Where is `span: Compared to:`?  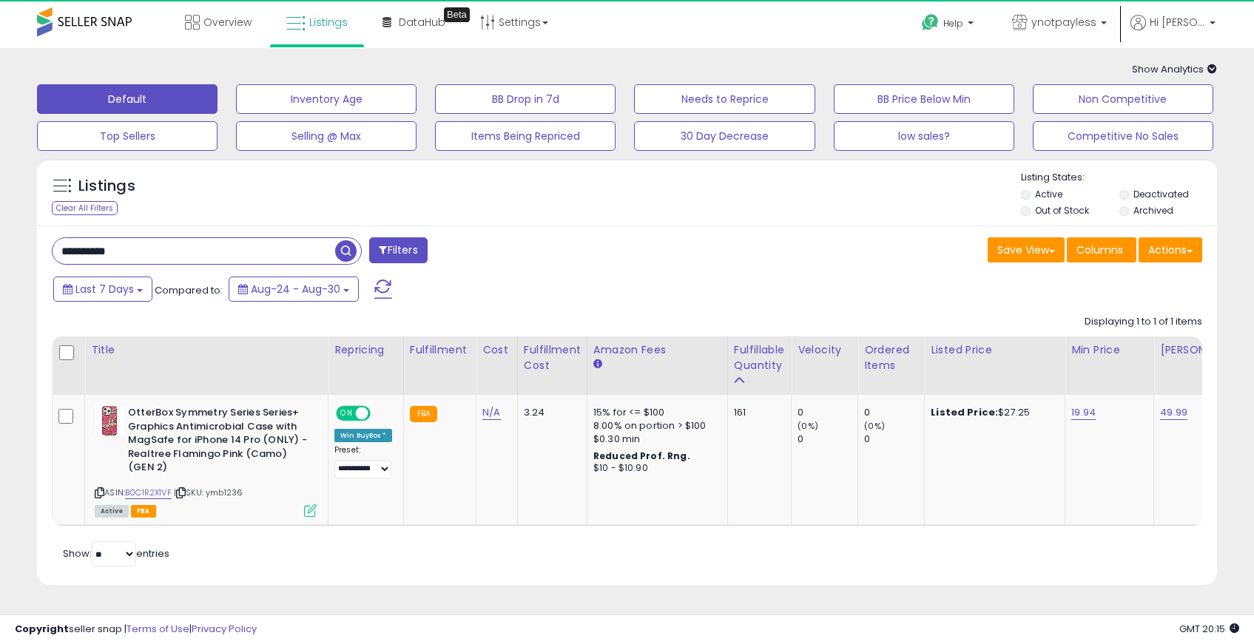
span: Compared to: is located at coordinates (189, 290).